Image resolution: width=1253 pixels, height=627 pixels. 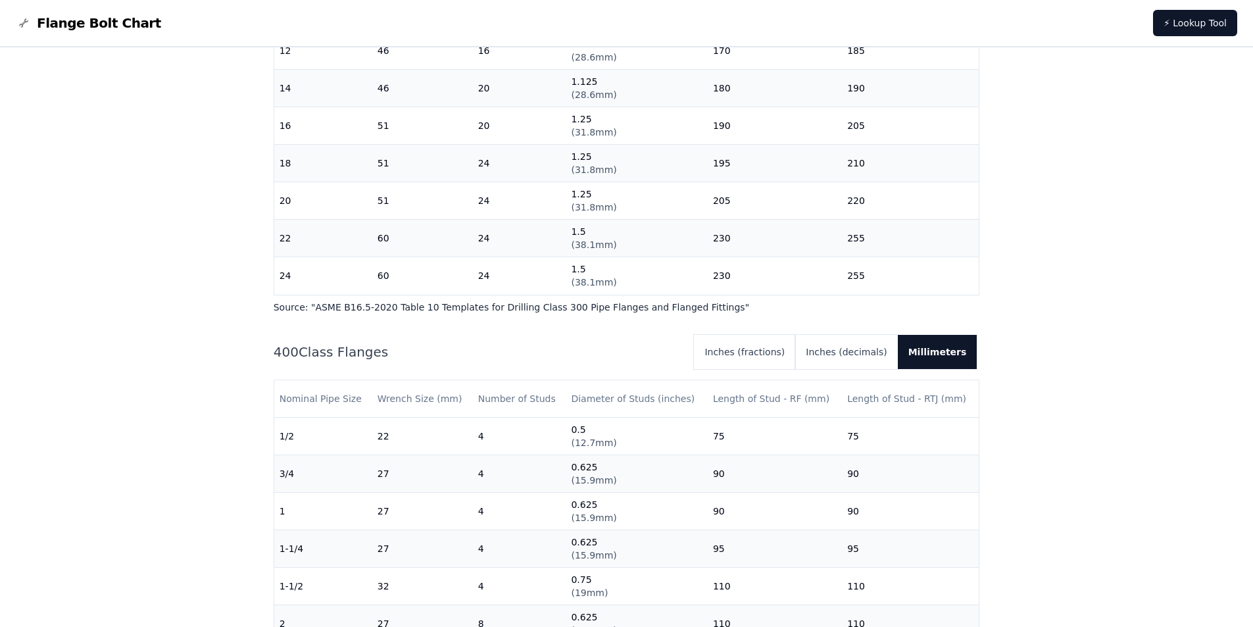 I want to click on td: 18, so click(x=323, y=163).